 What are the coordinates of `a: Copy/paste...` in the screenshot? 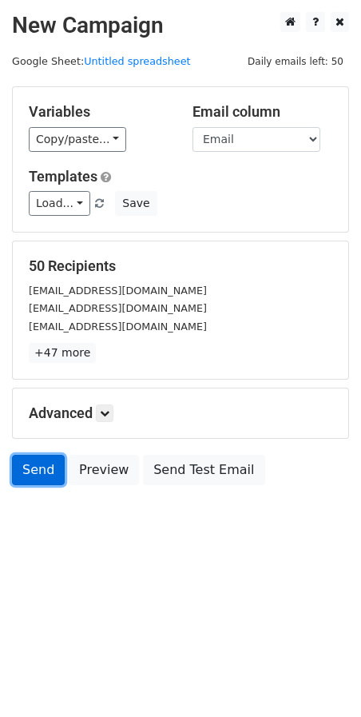 It's located at (78, 139).